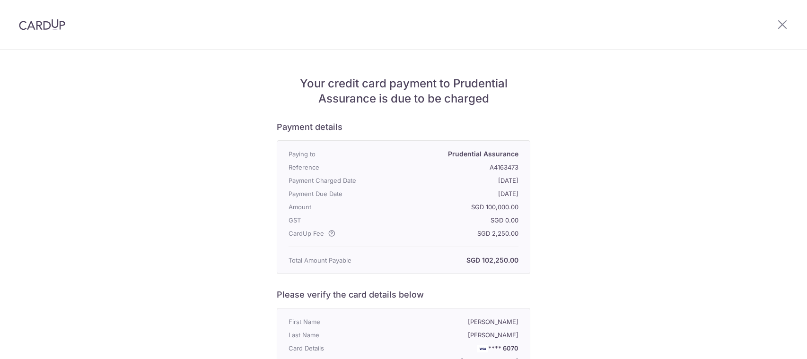 The image size is (807, 359). What do you see at coordinates (334, 348) in the screenshot?
I see `p: Card Details` at bounding box center [334, 348].